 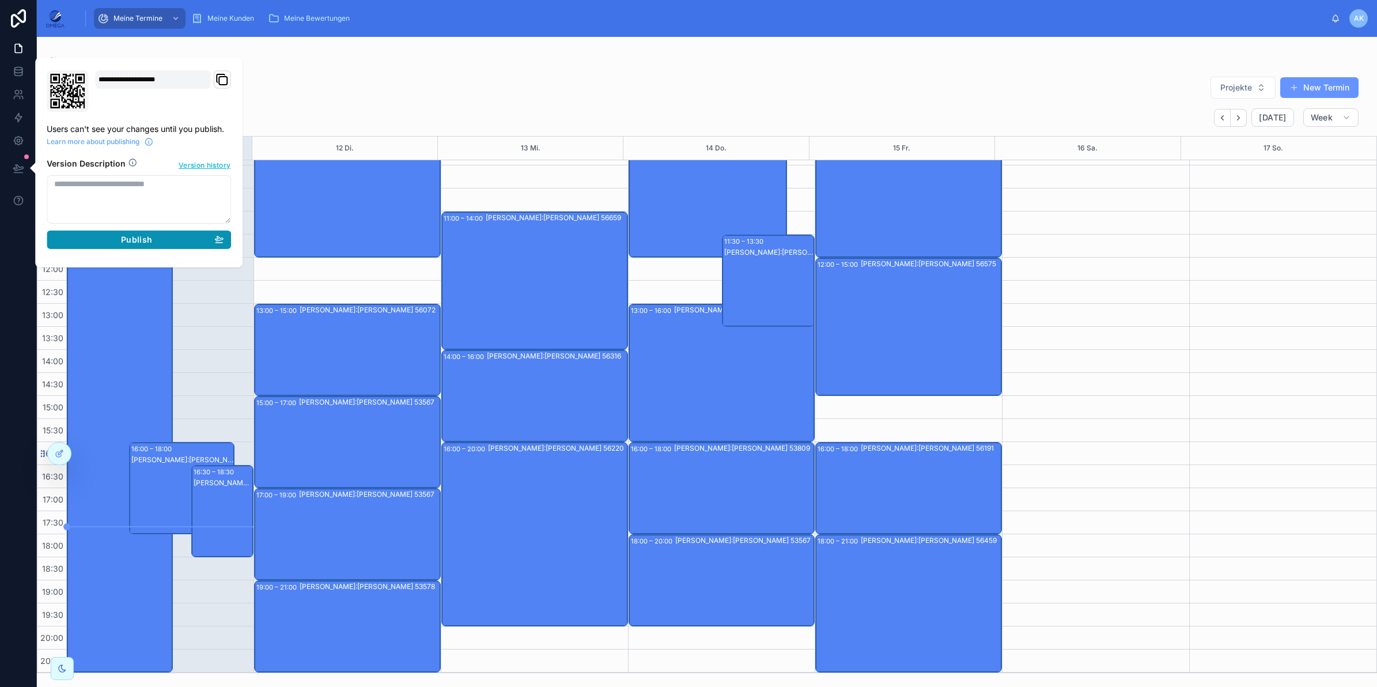 What do you see at coordinates (902, 148) in the screenshot?
I see `button: 15 Fr.` at bounding box center [902, 148].